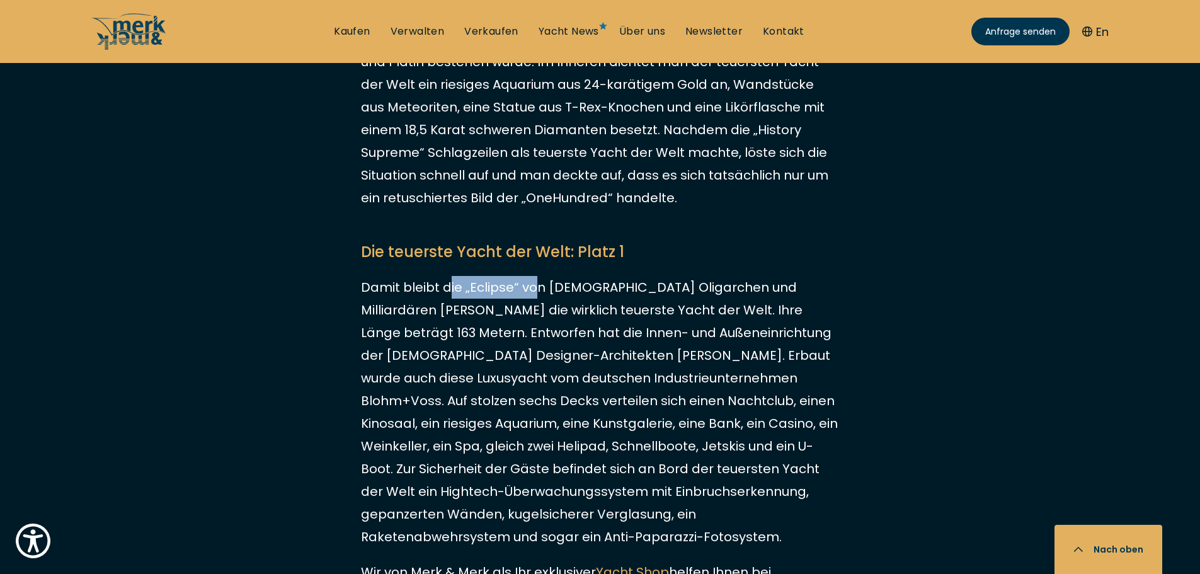  I want to click on button: Show Accessibility Preferences, so click(33, 540).